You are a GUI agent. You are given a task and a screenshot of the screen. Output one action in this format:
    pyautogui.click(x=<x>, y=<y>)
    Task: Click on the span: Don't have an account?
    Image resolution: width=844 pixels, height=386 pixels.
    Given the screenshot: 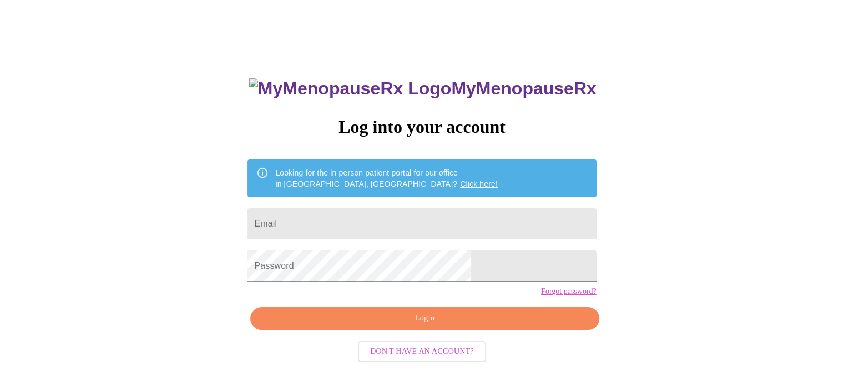 What is the action you would take?
    pyautogui.click(x=422, y=351)
    